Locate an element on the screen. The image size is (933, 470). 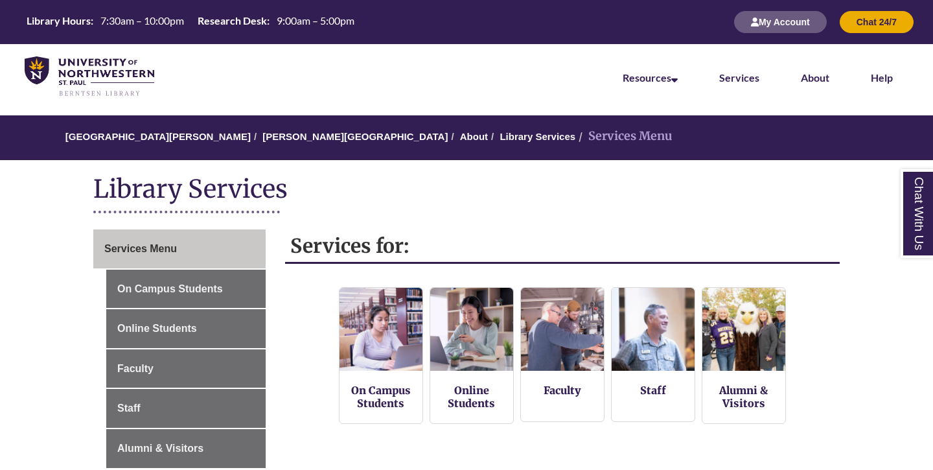
th: Library Hours: is located at coordinates (58, 21).